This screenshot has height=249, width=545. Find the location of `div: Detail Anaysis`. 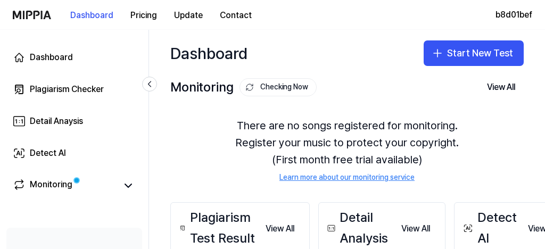

div: Detail Anaysis is located at coordinates (56, 121).